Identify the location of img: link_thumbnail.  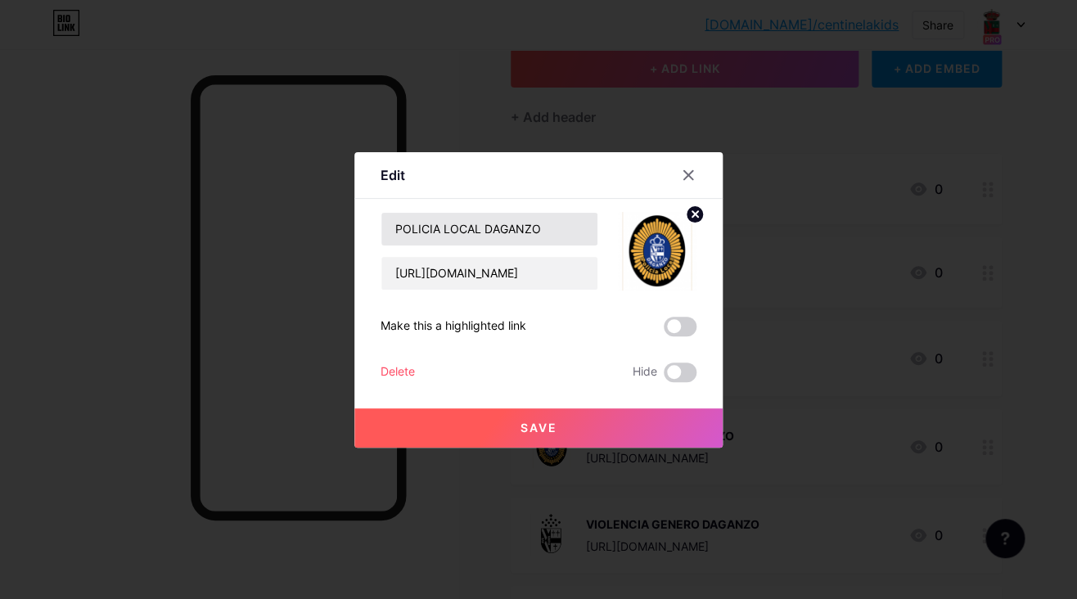
(657, 251).